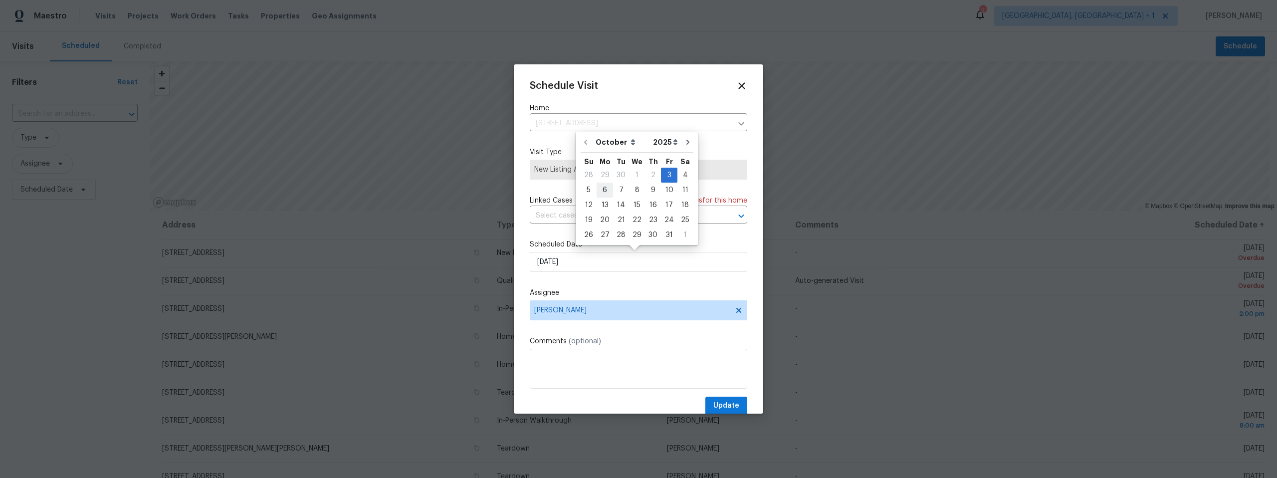  Describe the element at coordinates (621, 220) in the screenshot. I see `div: 21` at that location.